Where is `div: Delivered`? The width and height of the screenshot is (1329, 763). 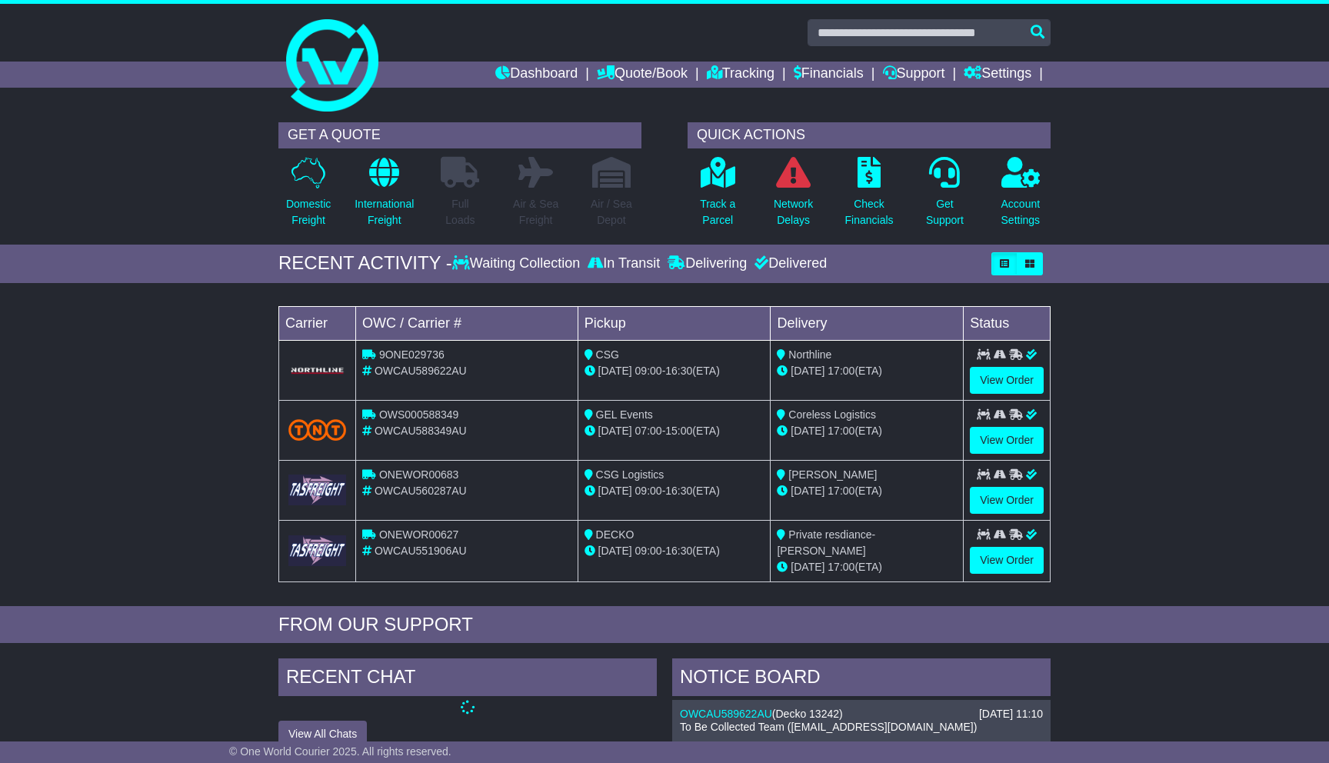 div: Delivered is located at coordinates (788, 264).